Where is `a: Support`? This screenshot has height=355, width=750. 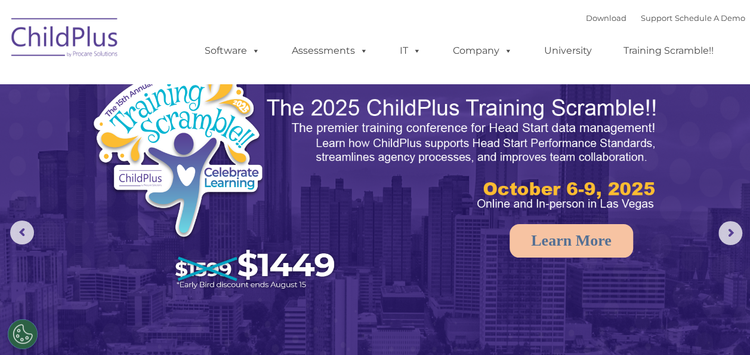
a: Support is located at coordinates (657, 18).